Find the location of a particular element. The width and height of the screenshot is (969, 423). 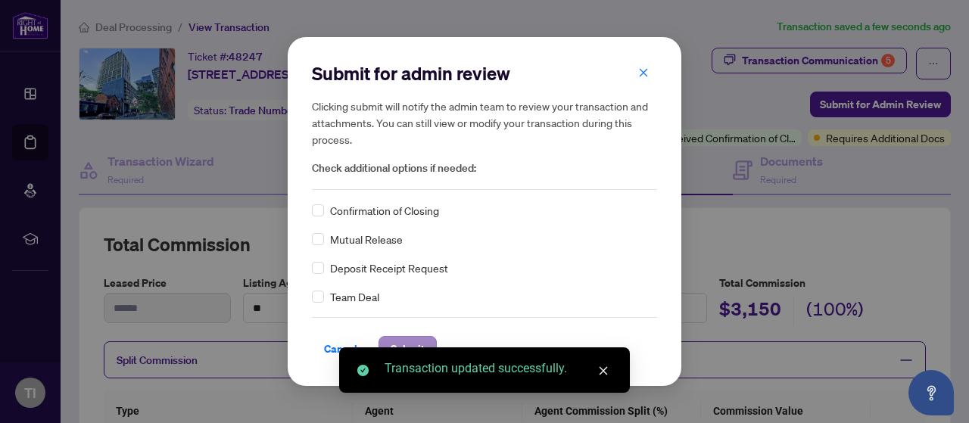

span: Cancel is located at coordinates (341, 349).